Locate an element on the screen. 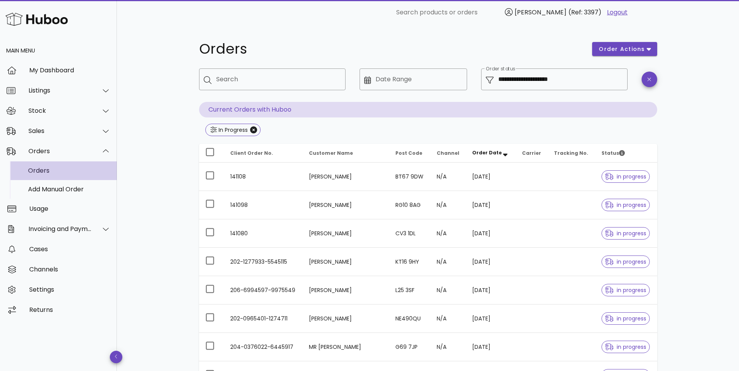  span: Client Order No. is located at coordinates (252, 153).